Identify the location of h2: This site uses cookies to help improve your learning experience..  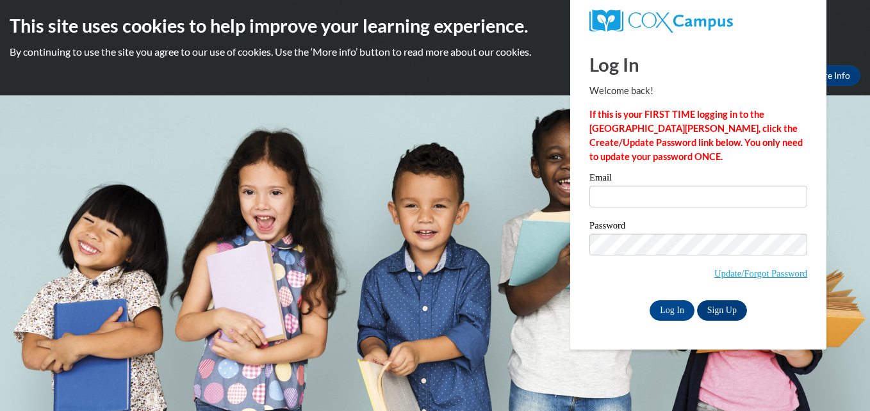
(435, 26).